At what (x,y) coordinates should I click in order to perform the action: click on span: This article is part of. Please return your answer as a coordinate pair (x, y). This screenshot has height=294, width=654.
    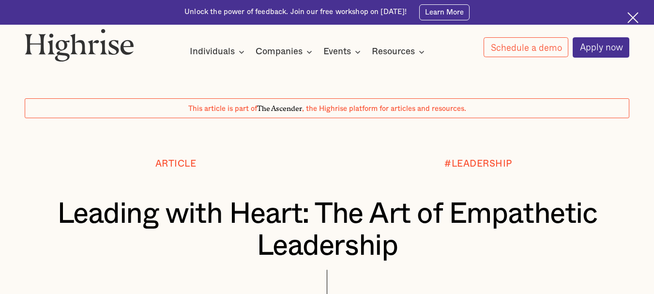
    Looking at the image, I should click on (223, 108).